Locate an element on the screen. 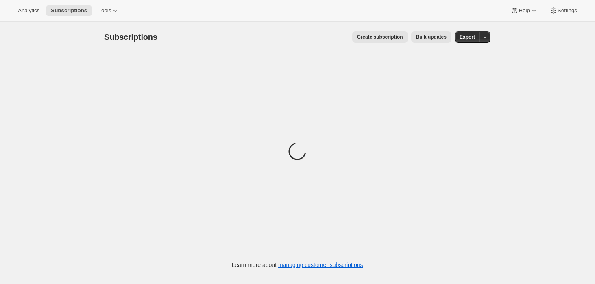 This screenshot has width=595, height=284. button: Tools is located at coordinates (109, 11).